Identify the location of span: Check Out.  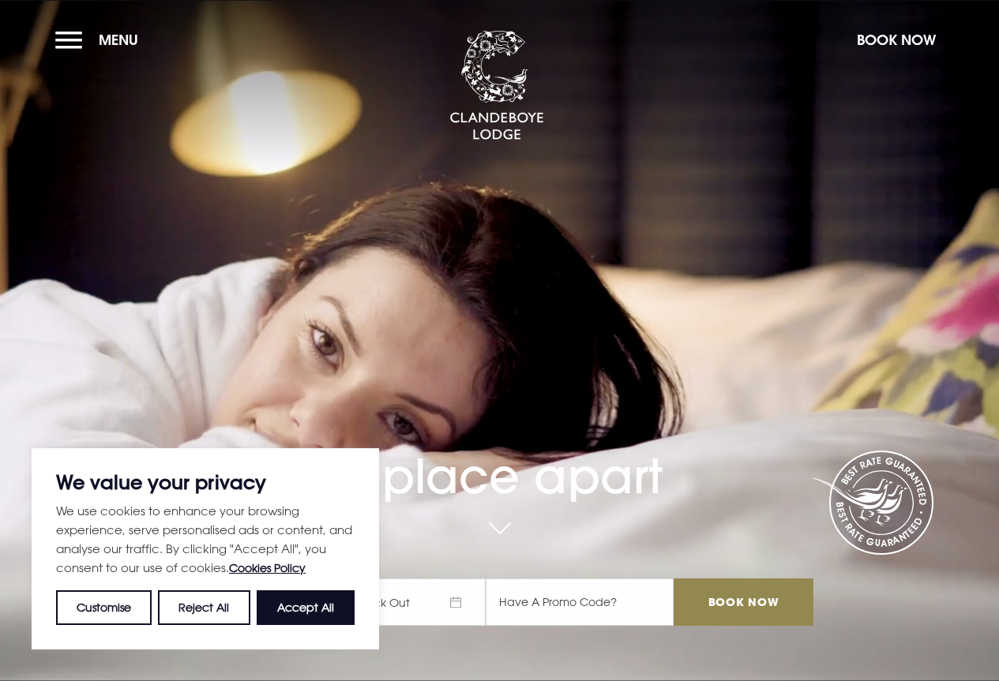
(411, 603).